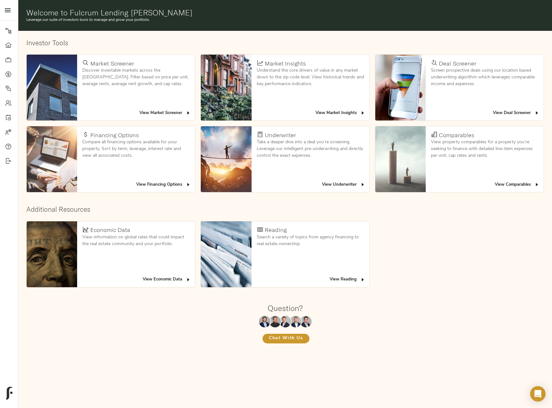  What do you see at coordinates (285, 209) in the screenshot?
I see `h2: Additional Resources` at bounding box center [285, 209].